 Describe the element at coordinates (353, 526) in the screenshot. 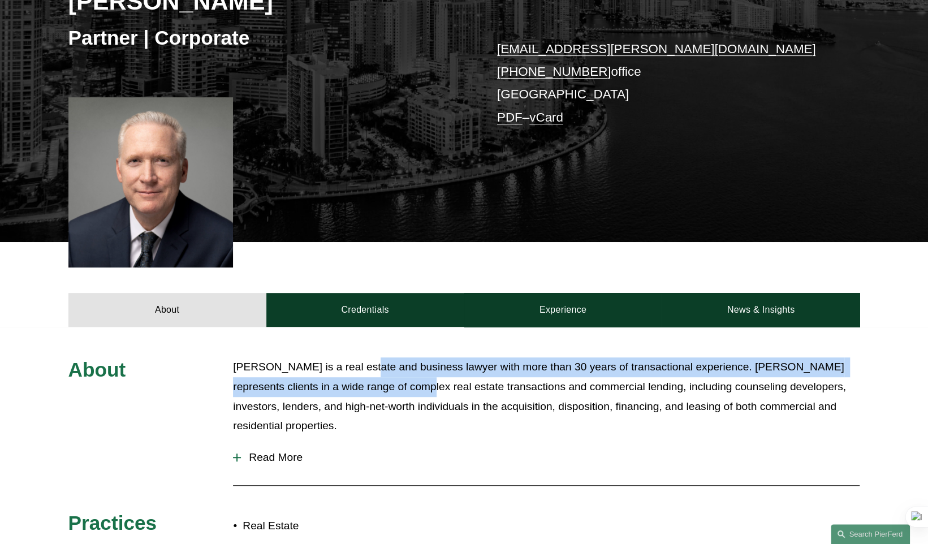

I see `p: Real Estate` at that location.